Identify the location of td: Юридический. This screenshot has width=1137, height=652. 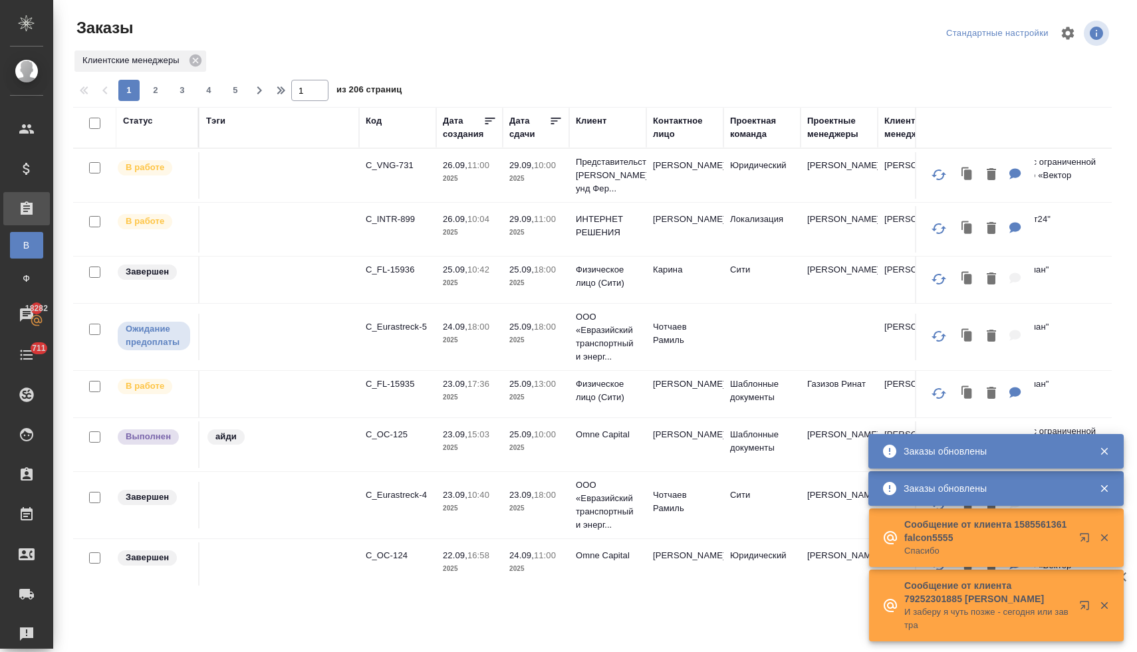
(762, 566).